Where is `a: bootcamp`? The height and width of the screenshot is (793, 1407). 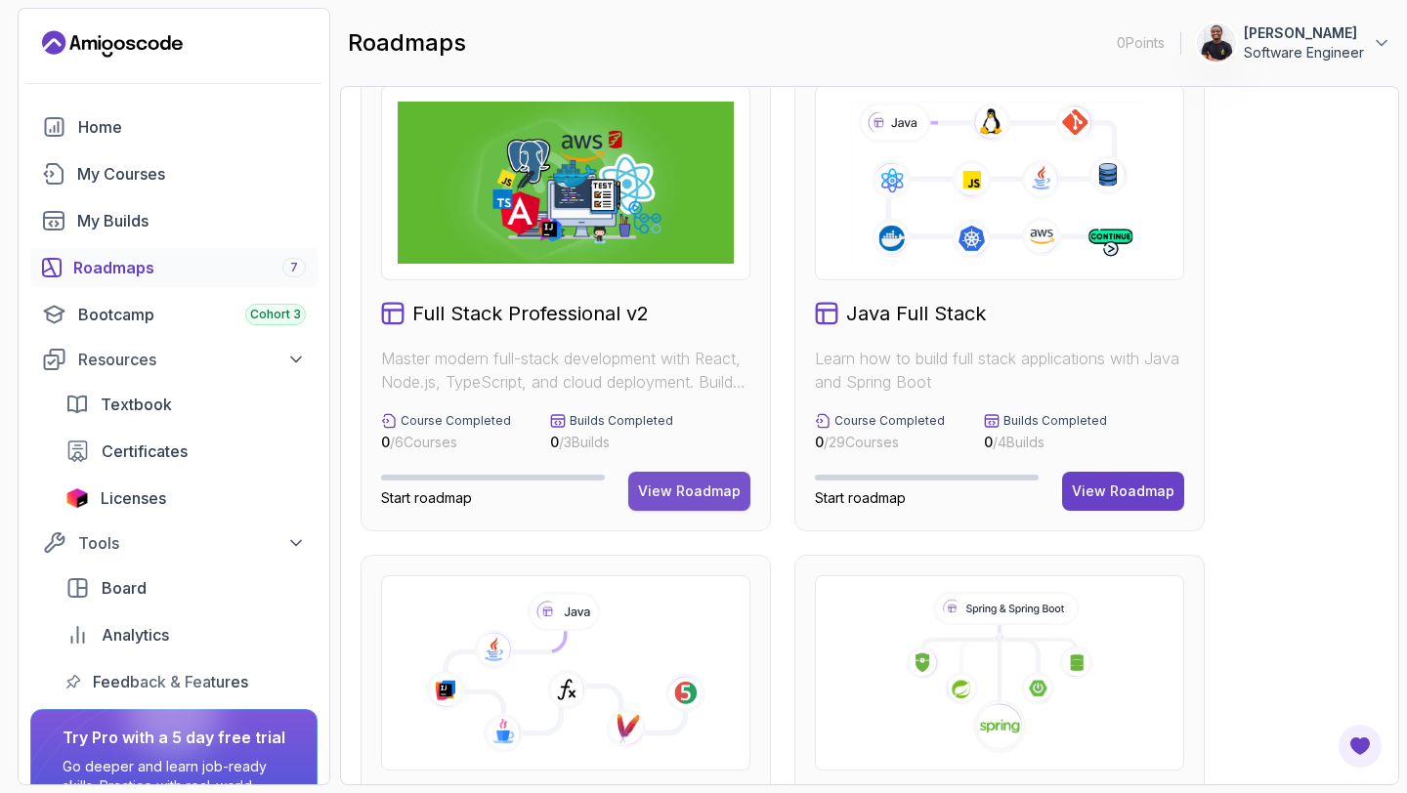
a: bootcamp is located at coordinates (174, 315).